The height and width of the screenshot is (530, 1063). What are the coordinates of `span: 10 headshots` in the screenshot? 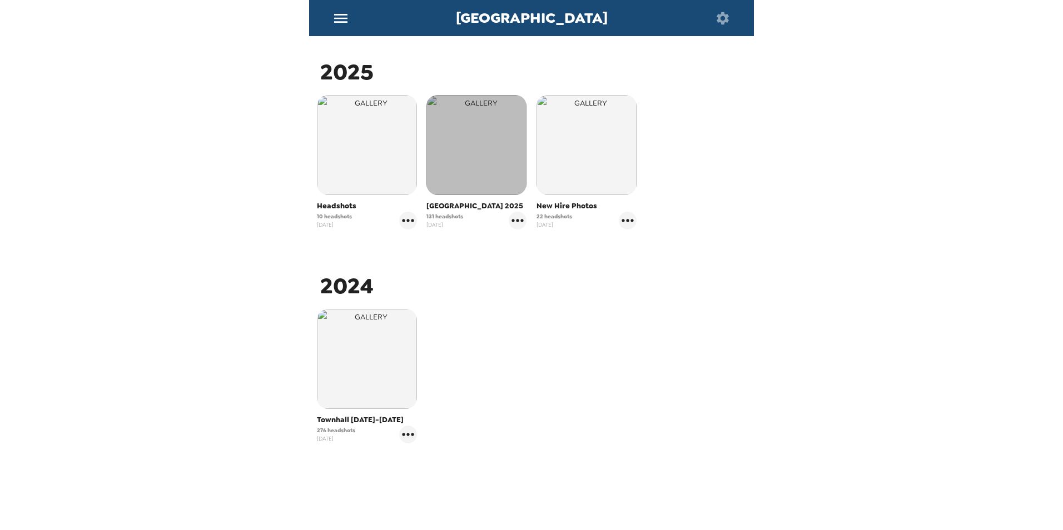 It's located at (334, 216).